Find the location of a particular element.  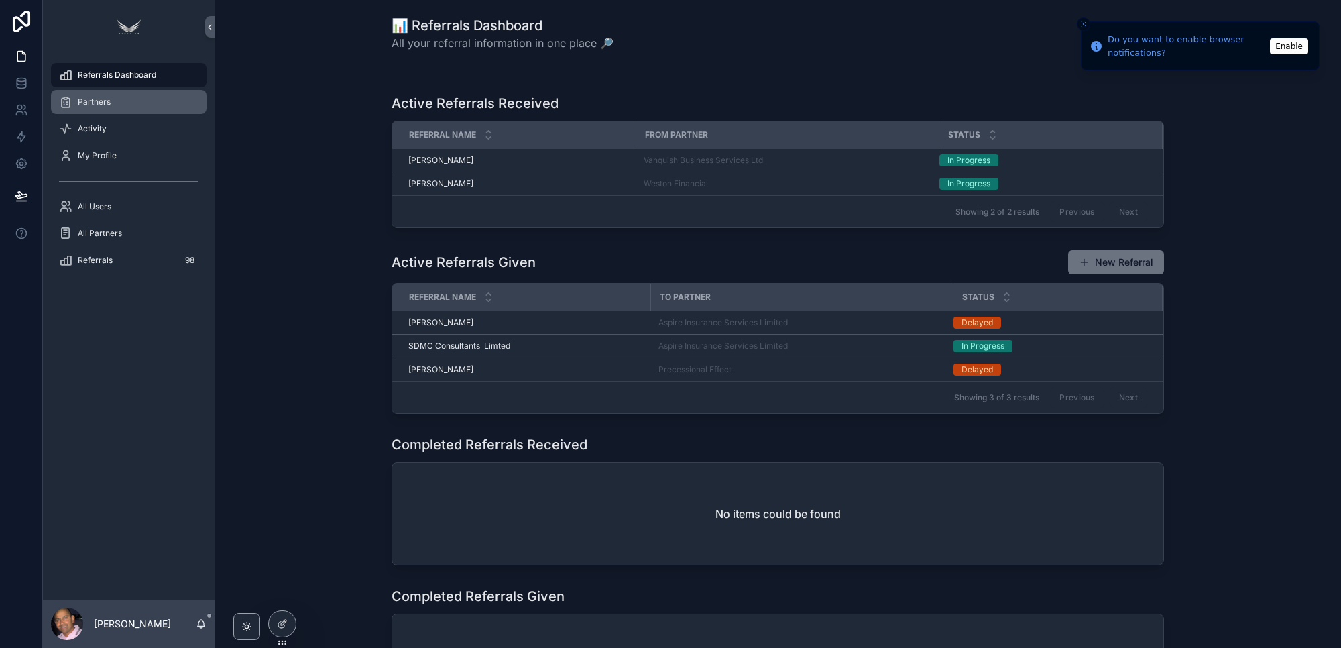

span: Showing 3 of 3 results is located at coordinates (996, 397).